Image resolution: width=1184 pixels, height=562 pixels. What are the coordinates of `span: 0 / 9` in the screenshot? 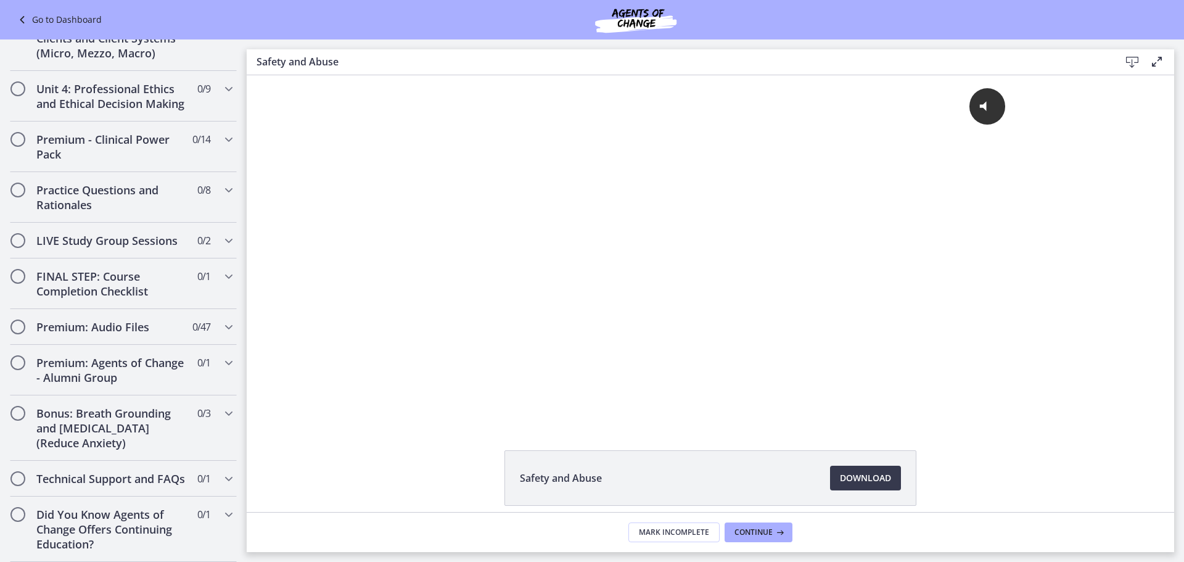 It's located at (203, 89).